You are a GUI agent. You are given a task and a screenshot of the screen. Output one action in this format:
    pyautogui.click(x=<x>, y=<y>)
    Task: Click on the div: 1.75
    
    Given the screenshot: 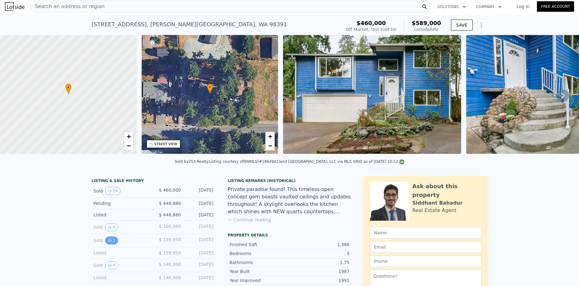 What is the action you would take?
    pyautogui.click(x=320, y=262)
    